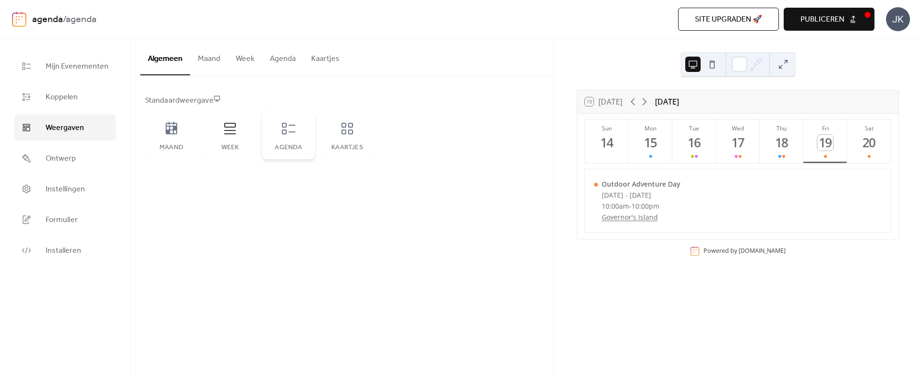 Image resolution: width=922 pixels, height=378 pixels. What do you see at coordinates (606, 141) in the screenshot?
I see `button: Sun14` at bounding box center [606, 141].